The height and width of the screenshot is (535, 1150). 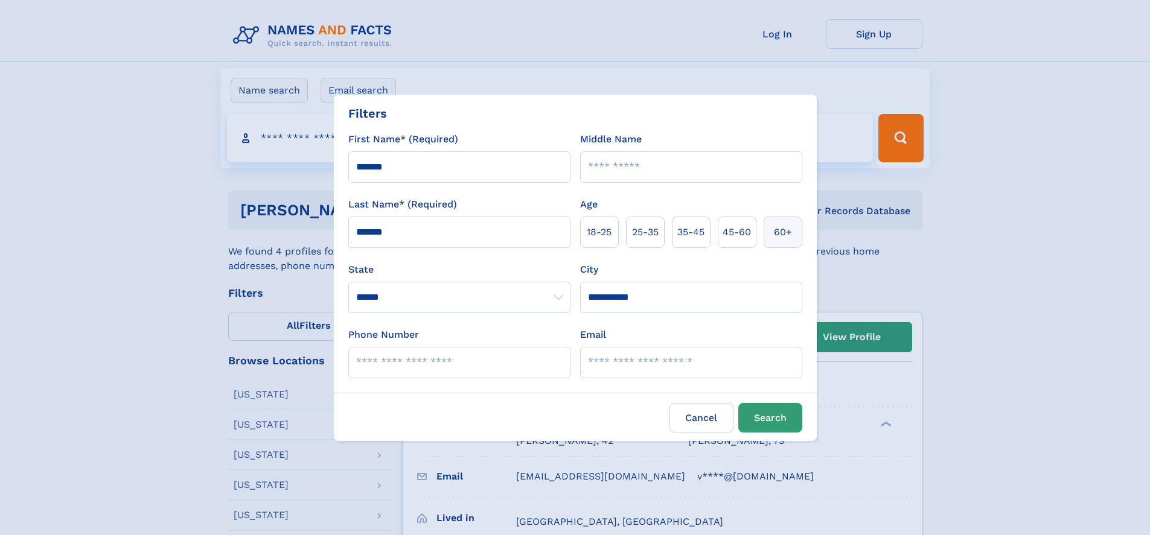 What do you see at coordinates (588, 205) in the screenshot?
I see `label: Age` at bounding box center [588, 205].